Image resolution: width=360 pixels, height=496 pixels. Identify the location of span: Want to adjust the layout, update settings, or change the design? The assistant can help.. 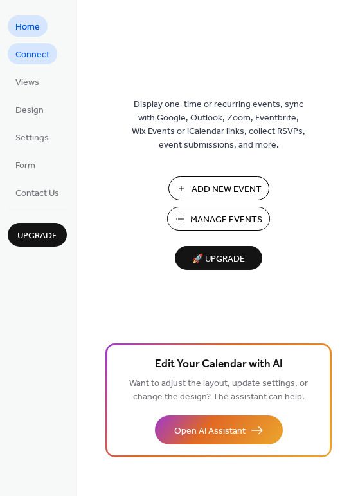
(219, 390).